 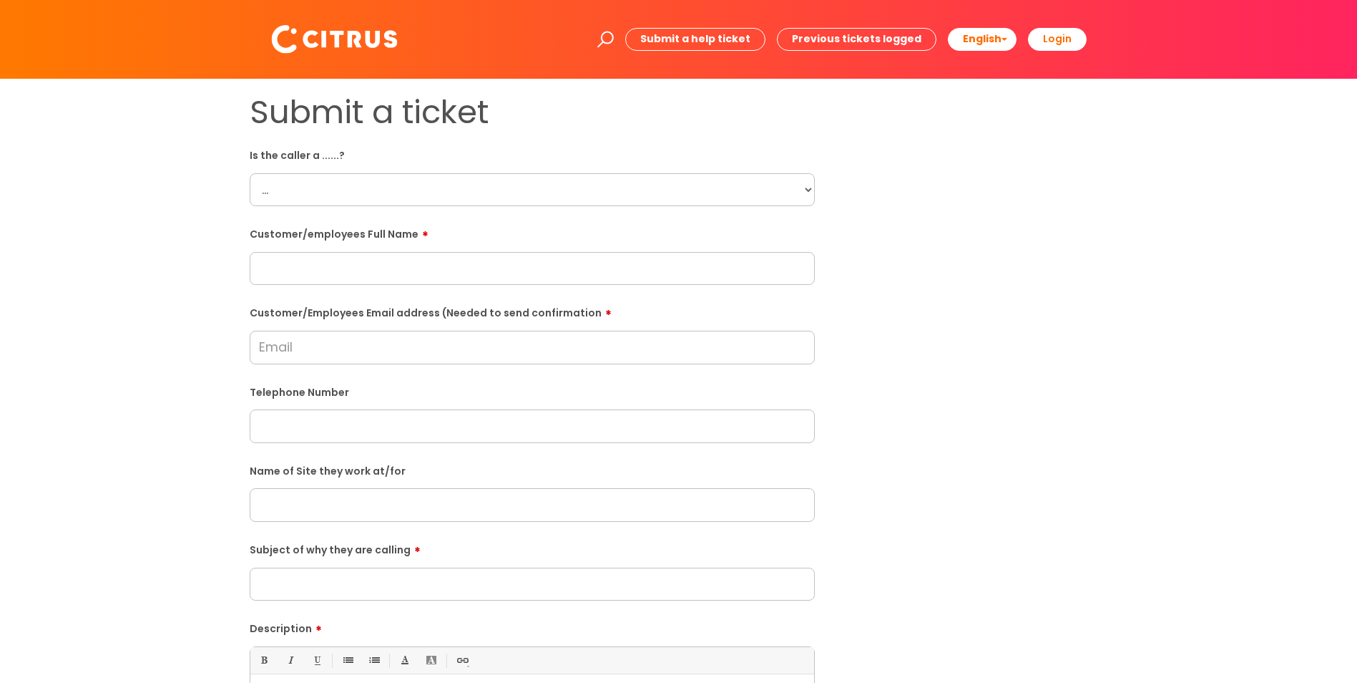 What do you see at coordinates (982, 39) in the screenshot?
I see `span: English` at bounding box center [982, 39].